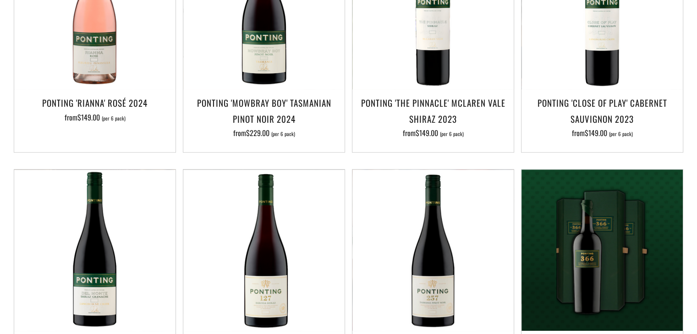 Image resolution: width=697 pixels, height=334 pixels. What do you see at coordinates (264, 110) in the screenshot?
I see `h3: Ponting 'Mowbray Boy' Tasmanian Pinot Noir 2024` at bounding box center [264, 110].